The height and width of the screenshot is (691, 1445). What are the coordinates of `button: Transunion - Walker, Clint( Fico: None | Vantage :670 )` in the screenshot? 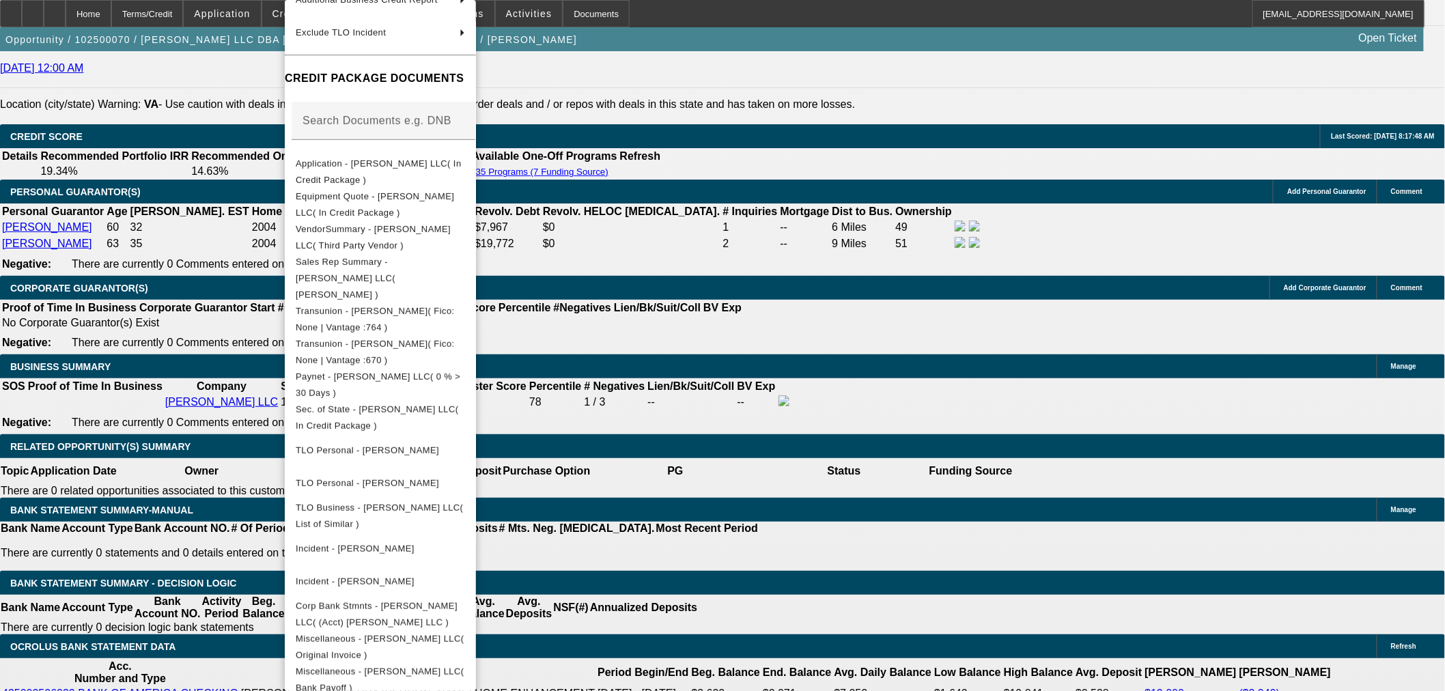 It's located at (380, 352).